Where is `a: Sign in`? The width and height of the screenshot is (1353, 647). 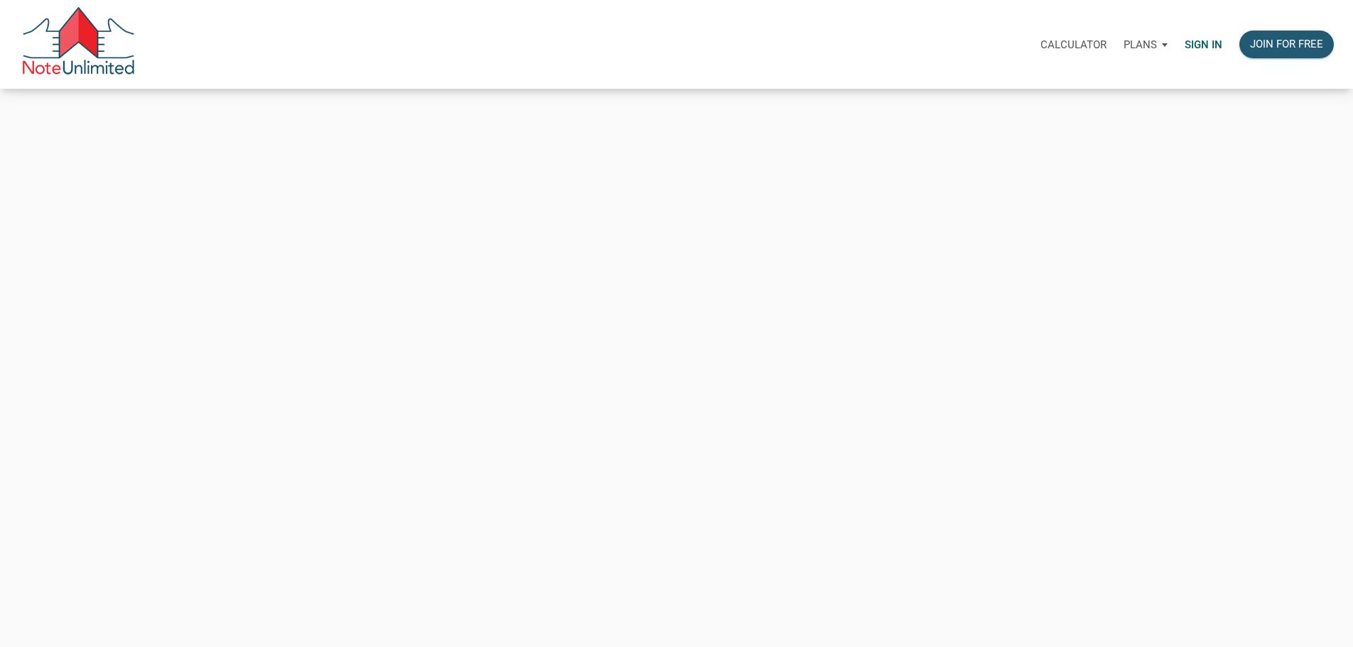
a: Sign in is located at coordinates (1203, 44).